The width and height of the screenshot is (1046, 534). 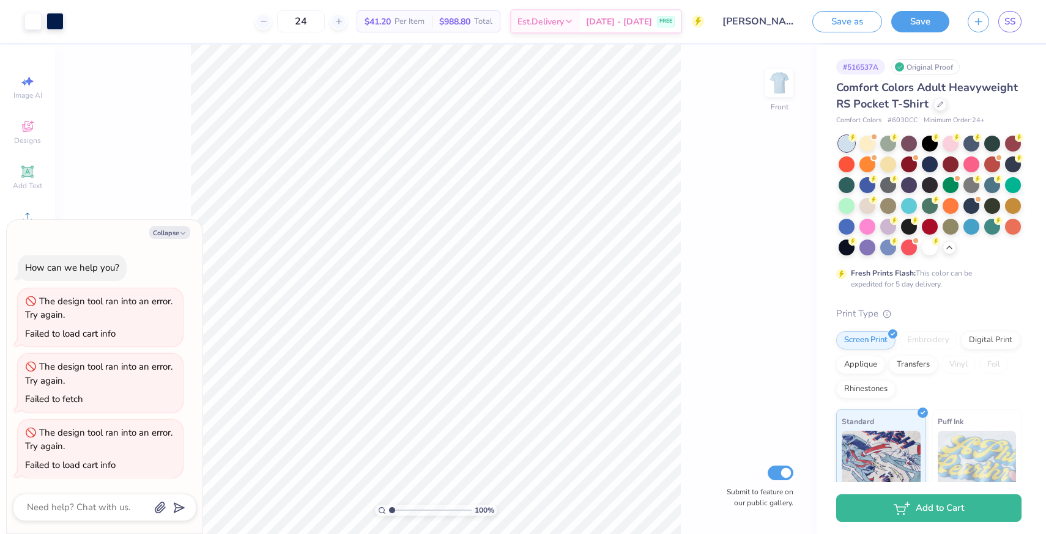 I want to click on div: How can we help you?, so click(x=72, y=268).